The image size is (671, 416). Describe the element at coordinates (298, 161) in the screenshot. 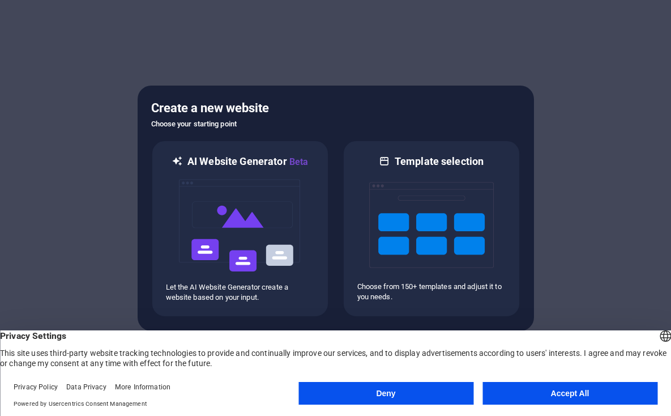

I see `span: Beta` at that location.